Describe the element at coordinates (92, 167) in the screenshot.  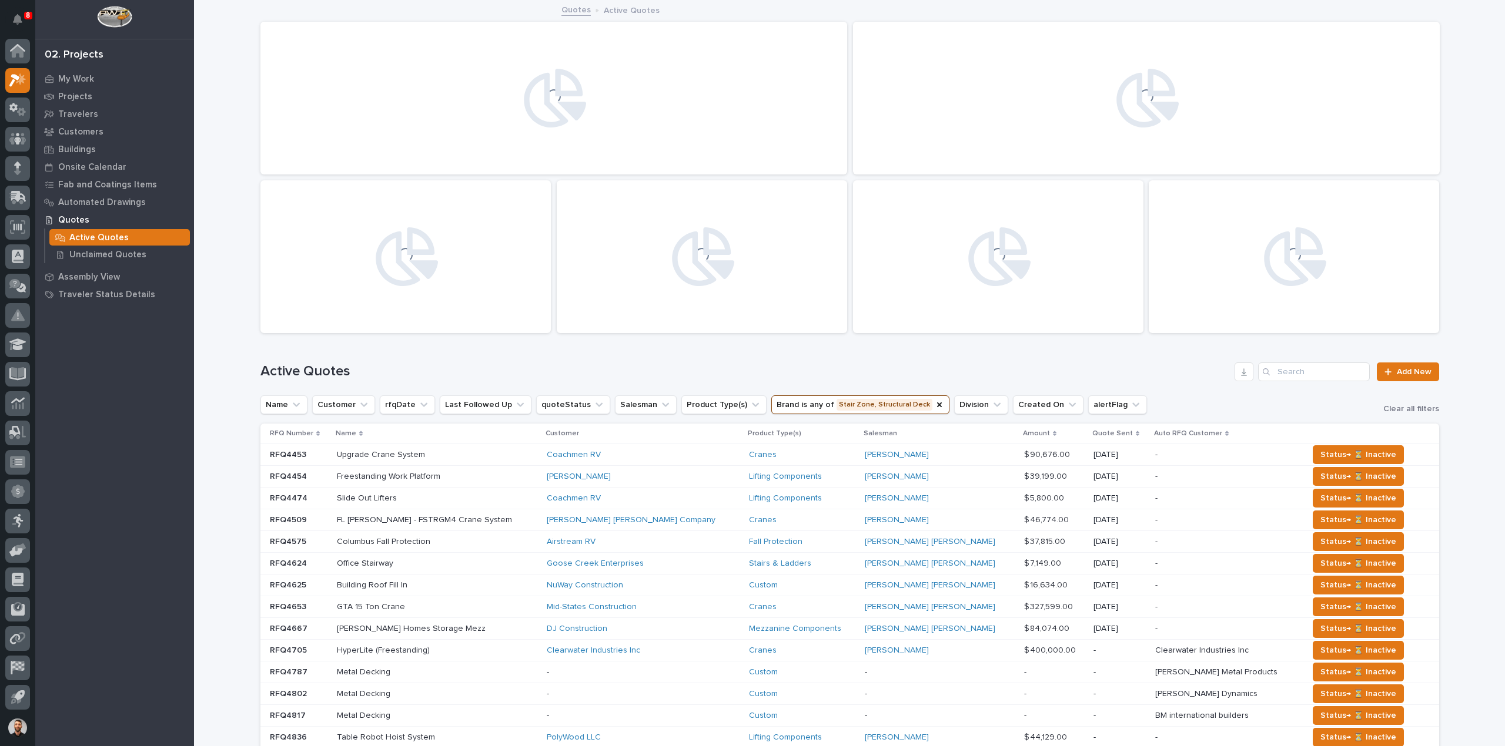
I see `p: Onsite Calendar` at that location.